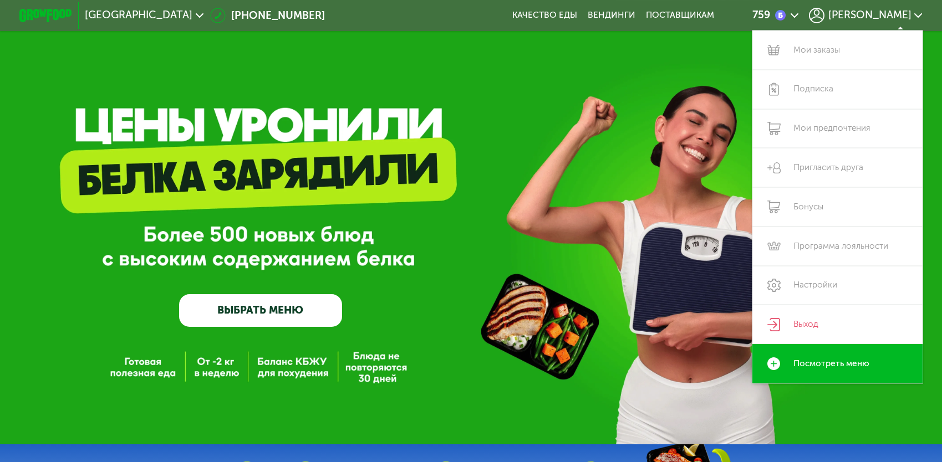 The image size is (942, 462). What do you see at coordinates (837, 89) in the screenshot?
I see `a: Подписка` at bounding box center [837, 89].